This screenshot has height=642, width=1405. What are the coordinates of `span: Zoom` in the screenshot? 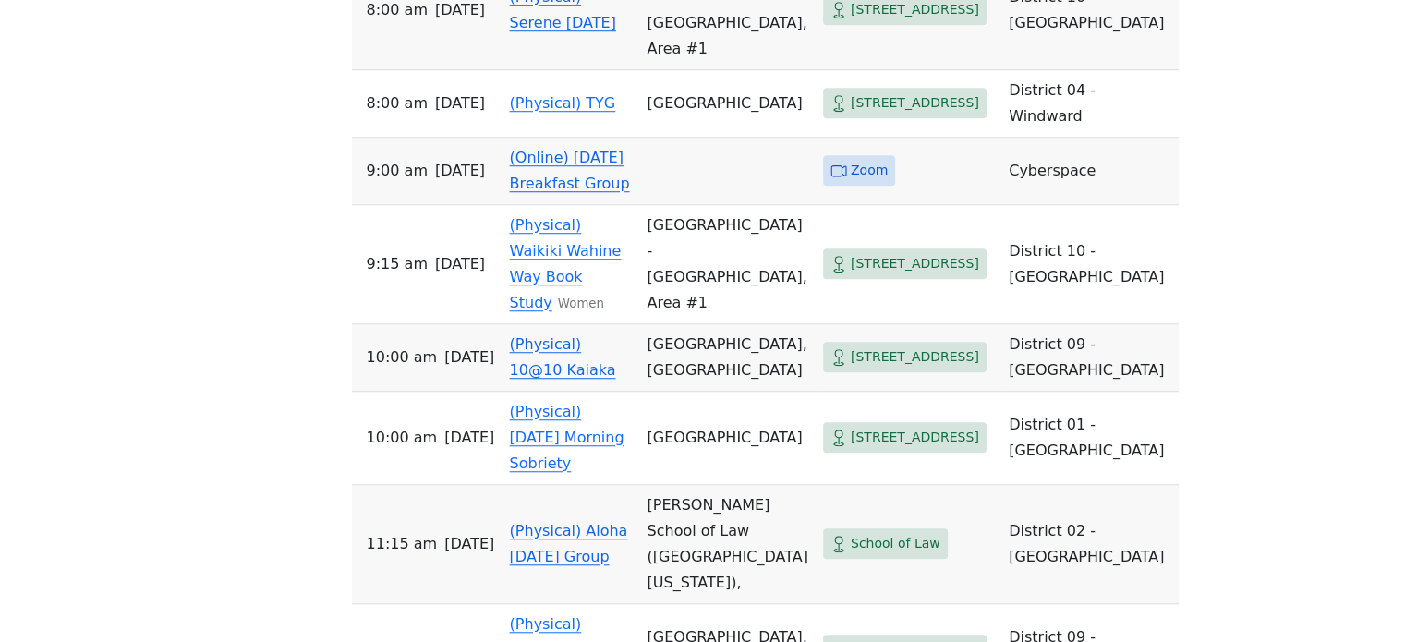 It's located at (869, 170).